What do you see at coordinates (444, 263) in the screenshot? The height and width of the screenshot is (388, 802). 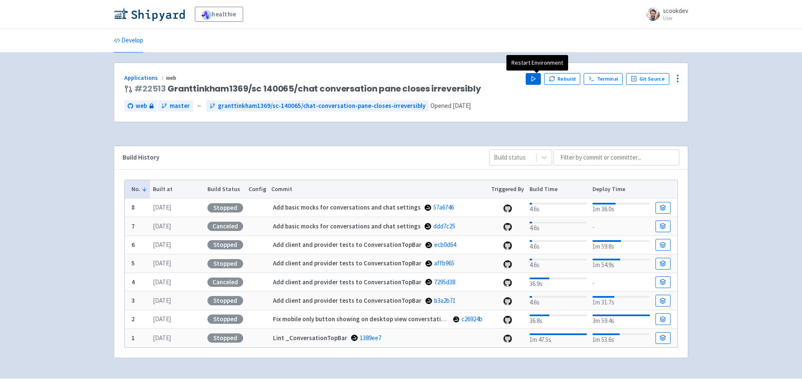 I see `a: affb965` at bounding box center [444, 263].